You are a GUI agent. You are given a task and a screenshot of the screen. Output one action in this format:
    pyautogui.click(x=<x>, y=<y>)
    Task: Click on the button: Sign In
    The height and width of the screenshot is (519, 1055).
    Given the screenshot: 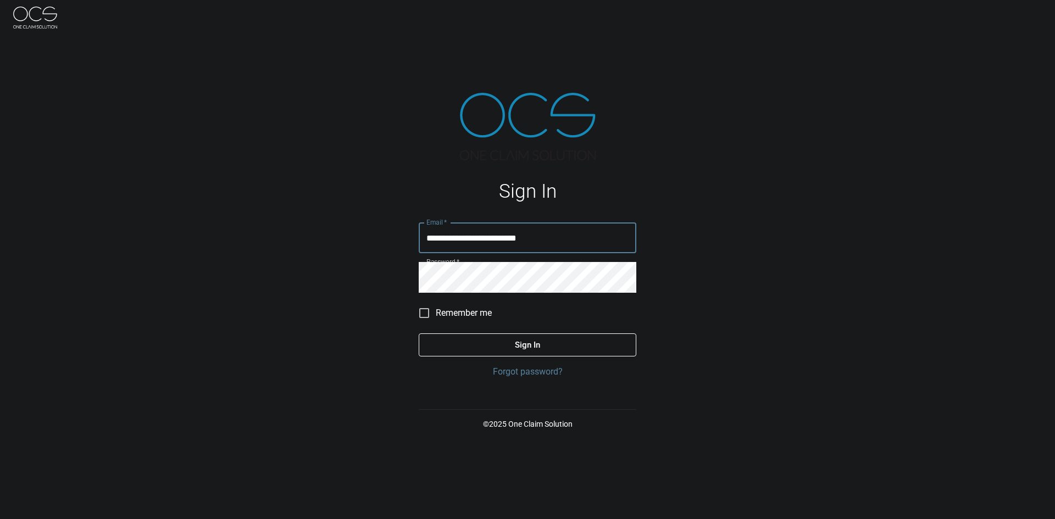 What is the action you would take?
    pyautogui.click(x=528, y=345)
    